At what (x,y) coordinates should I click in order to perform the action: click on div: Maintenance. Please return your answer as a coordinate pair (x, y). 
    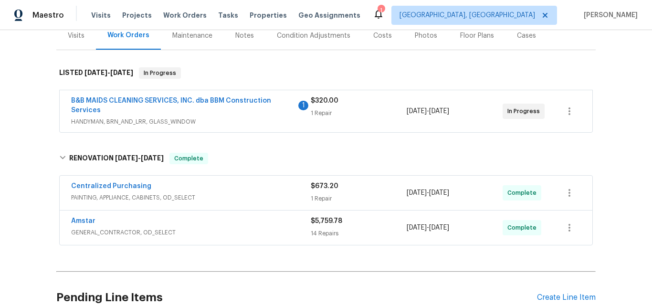
    Looking at the image, I should click on (192, 36).